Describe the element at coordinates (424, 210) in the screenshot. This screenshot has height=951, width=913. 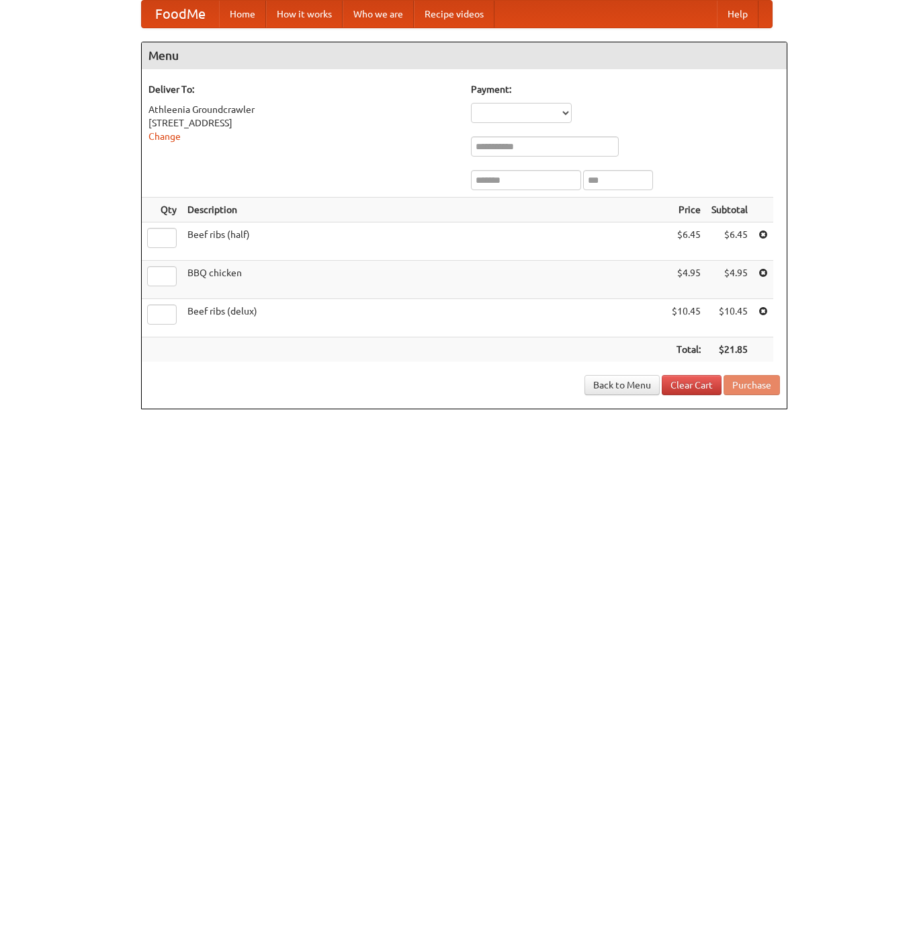
I see `th: Description` at that location.